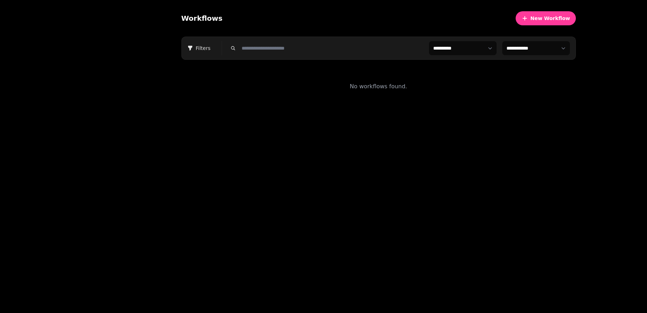 The width and height of the screenshot is (647, 313). Describe the element at coordinates (550, 18) in the screenshot. I see `span: New Workflow` at that location.